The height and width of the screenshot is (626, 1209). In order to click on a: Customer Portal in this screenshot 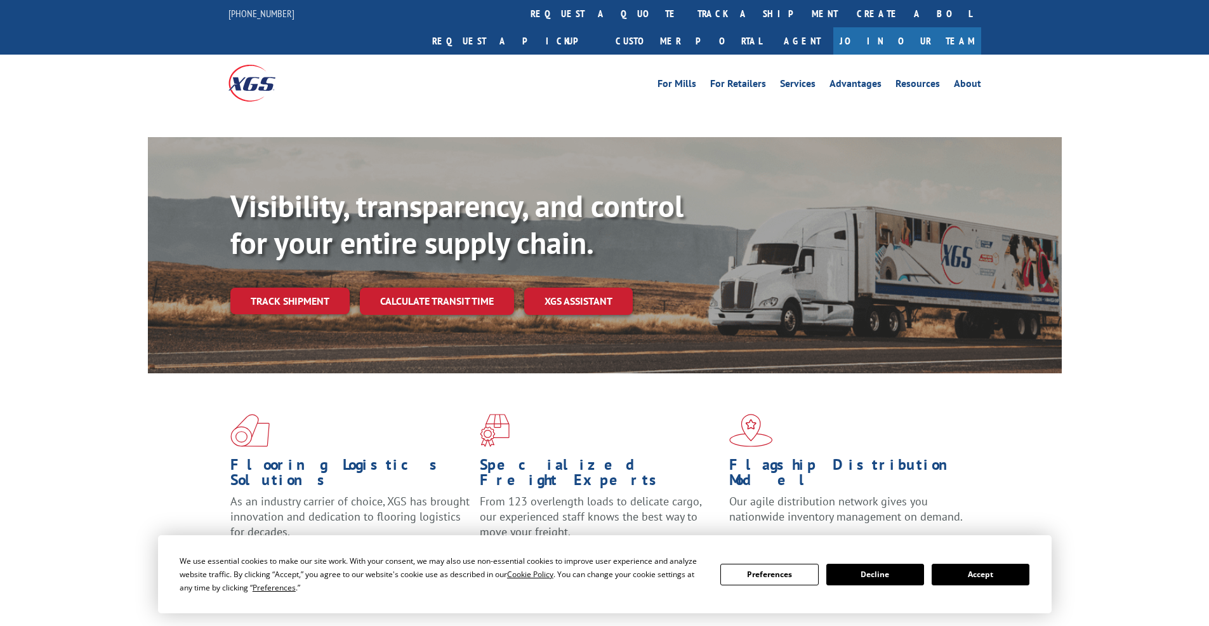, I will do `click(689, 41)`.